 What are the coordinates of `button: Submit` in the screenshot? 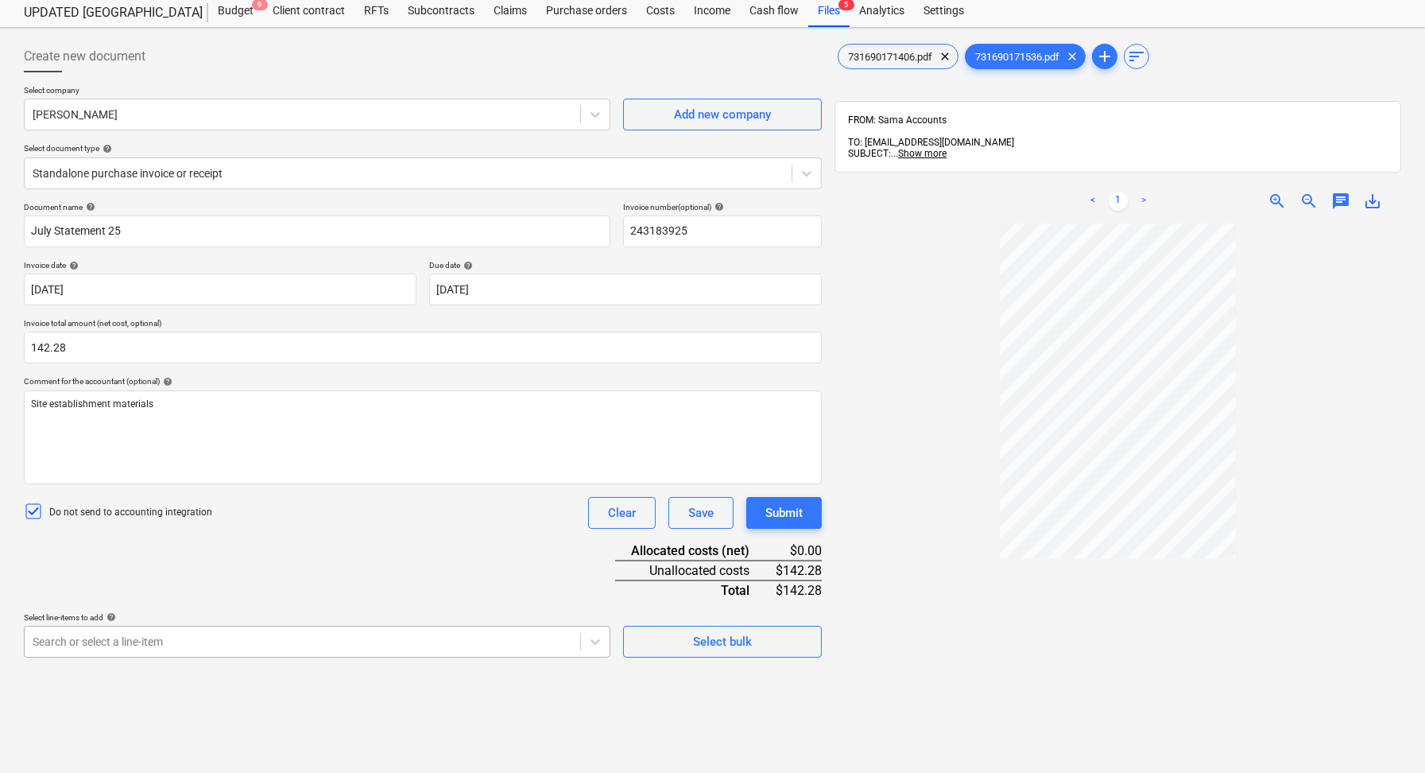 It's located at (784, 513).